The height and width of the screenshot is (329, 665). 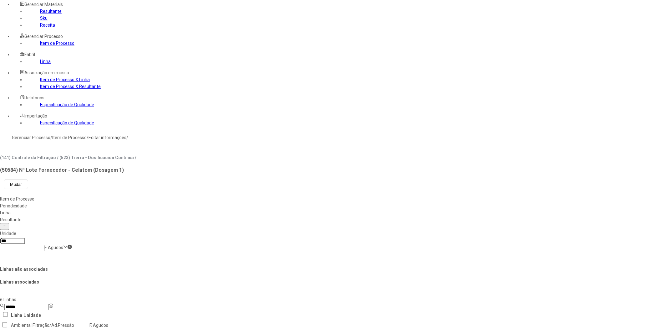 I want to click on th: Unidade, so click(x=32, y=315).